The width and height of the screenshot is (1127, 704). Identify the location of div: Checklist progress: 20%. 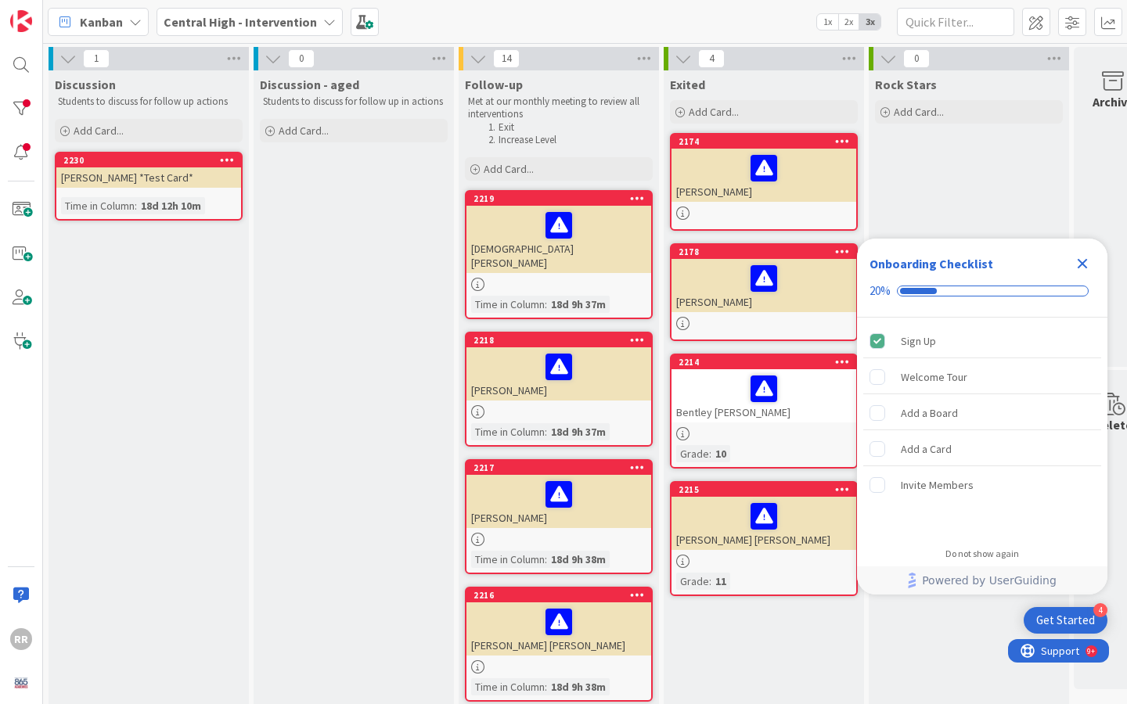
(982, 291).